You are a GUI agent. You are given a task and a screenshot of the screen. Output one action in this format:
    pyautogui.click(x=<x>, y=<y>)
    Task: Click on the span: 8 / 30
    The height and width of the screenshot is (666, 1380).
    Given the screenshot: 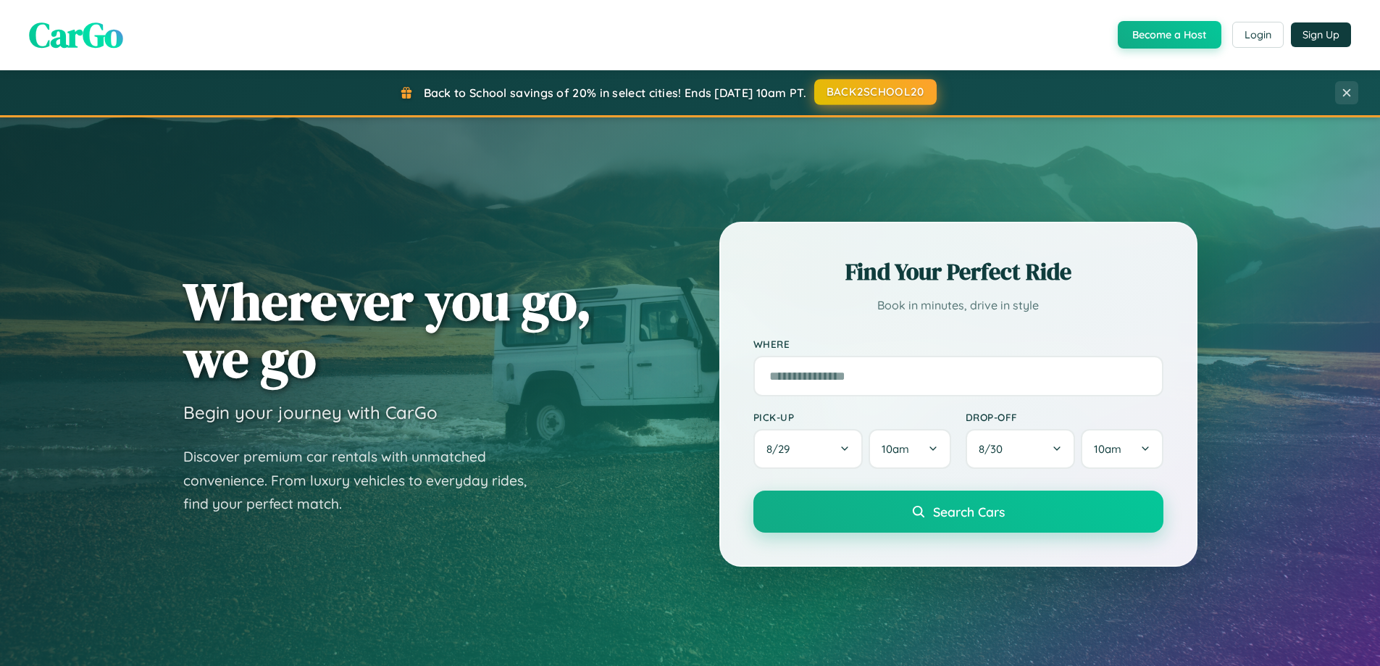 What is the action you would take?
    pyautogui.click(x=994, y=449)
    